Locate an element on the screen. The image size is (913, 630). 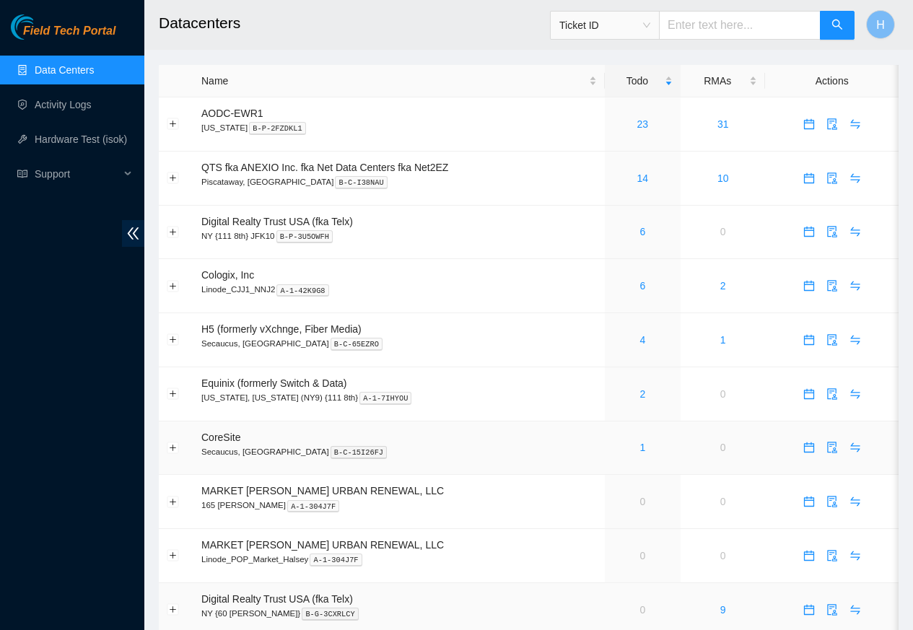
span: Support is located at coordinates (77, 174).